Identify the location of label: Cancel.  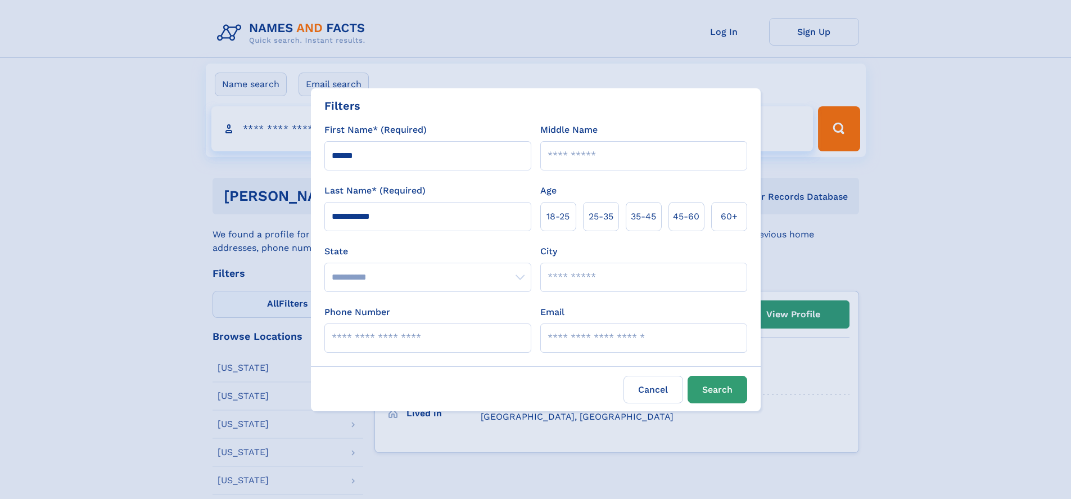
(653, 389).